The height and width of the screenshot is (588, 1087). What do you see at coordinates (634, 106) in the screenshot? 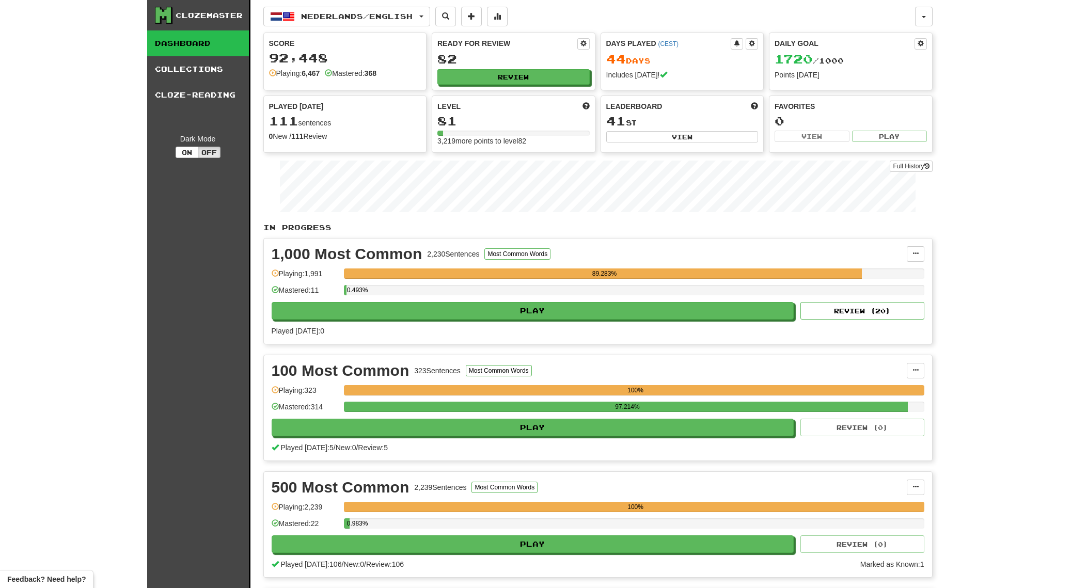
I see `span: Leaderboard` at bounding box center [634, 106].